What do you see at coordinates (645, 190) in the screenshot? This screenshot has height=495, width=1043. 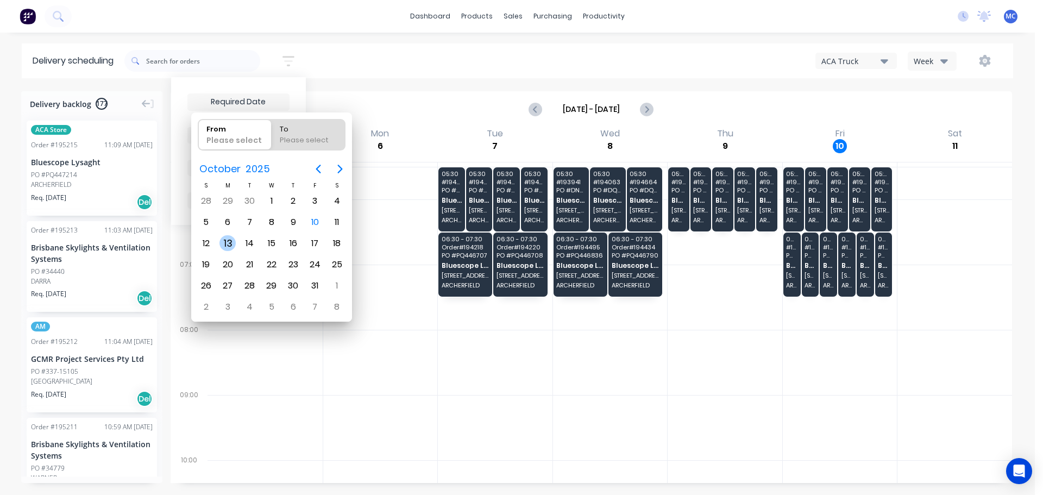 I see `span: PO # DQ572421` at bounding box center [645, 190].